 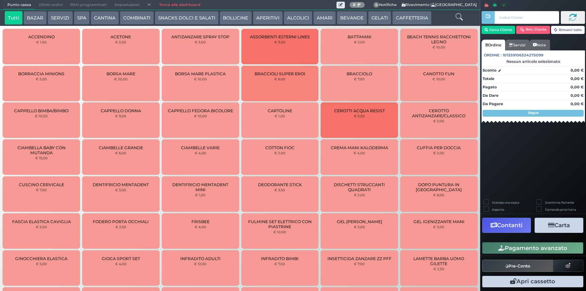 I want to click on label: Stampa una copia, so click(x=505, y=202).